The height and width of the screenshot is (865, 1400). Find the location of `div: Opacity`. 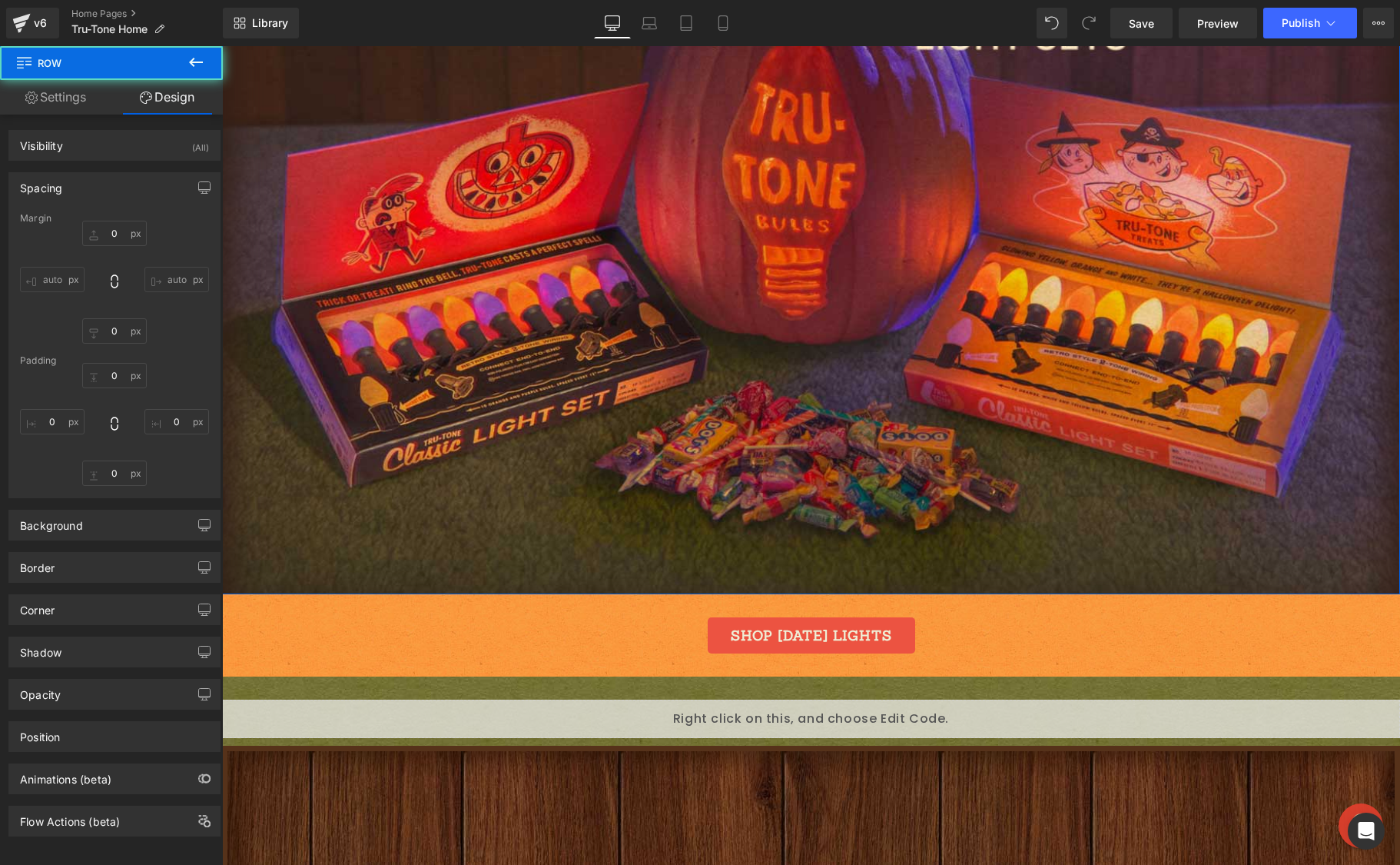

div: Opacity is located at coordinates (40, 691).